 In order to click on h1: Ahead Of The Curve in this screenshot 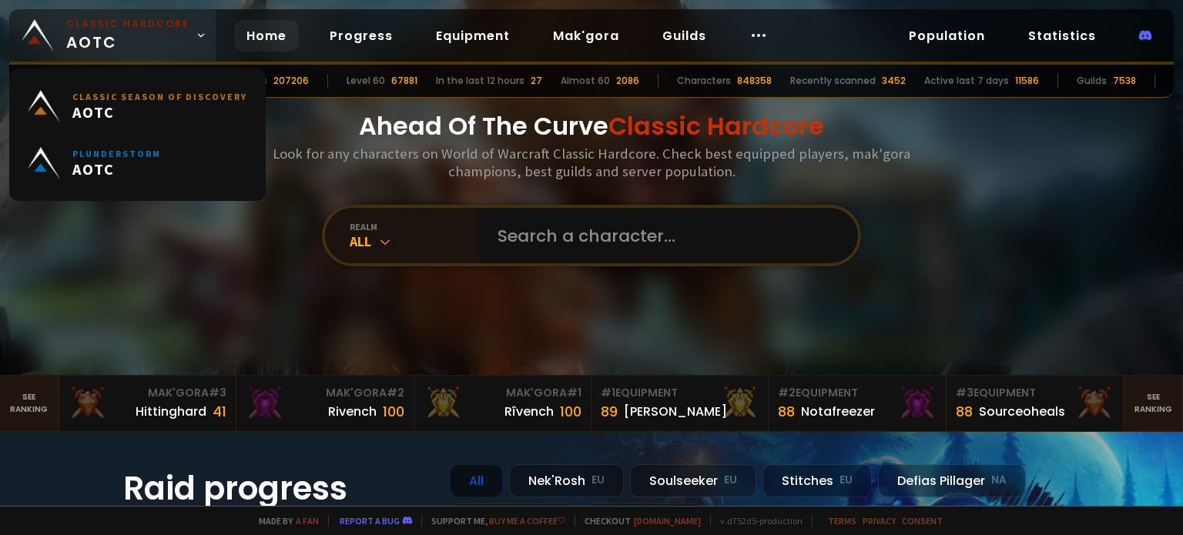, I will do `click(592, 126)`.